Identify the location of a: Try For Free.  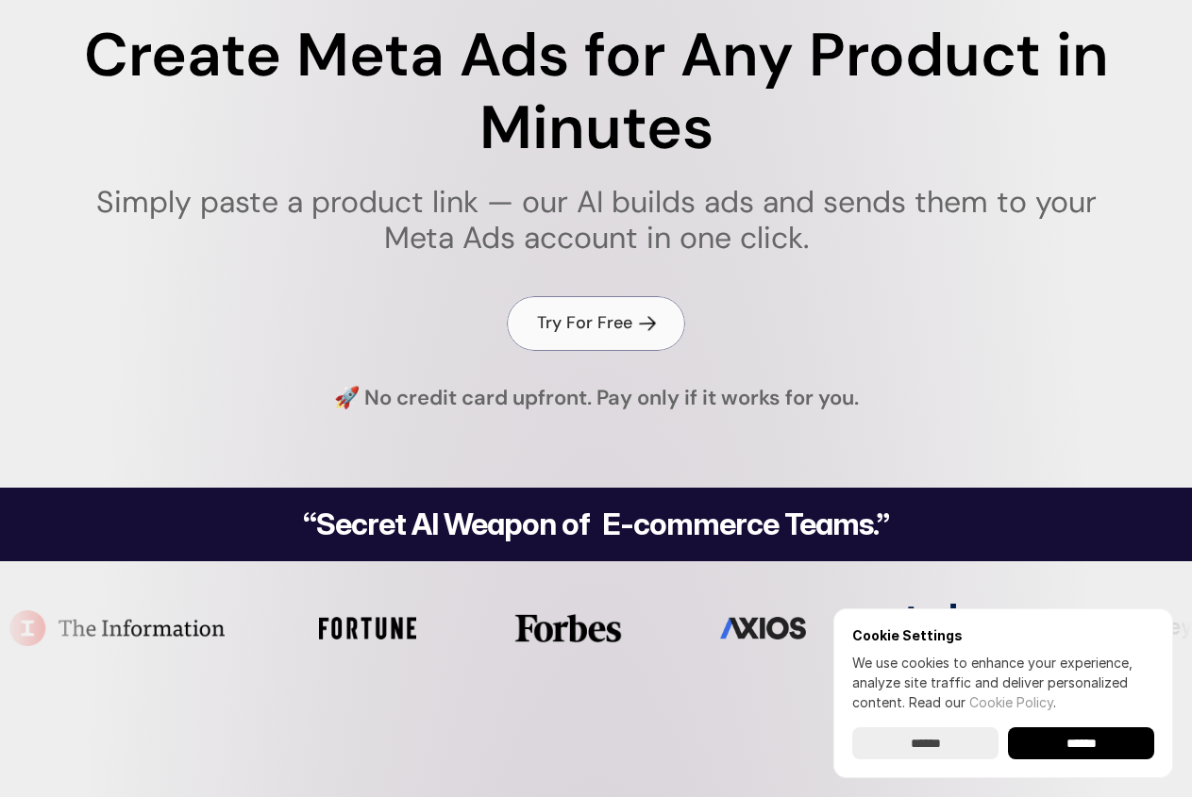
(596, 323).